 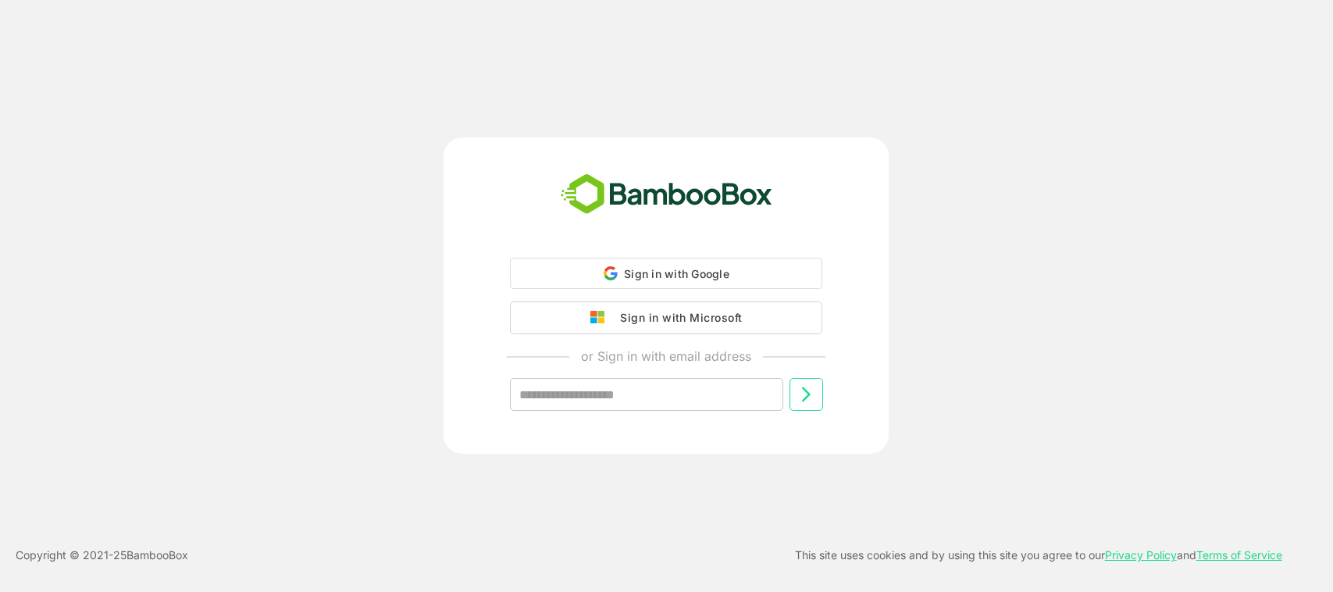 I want to click on button: Sign in with Microsoft, so click(x=666, y=318).